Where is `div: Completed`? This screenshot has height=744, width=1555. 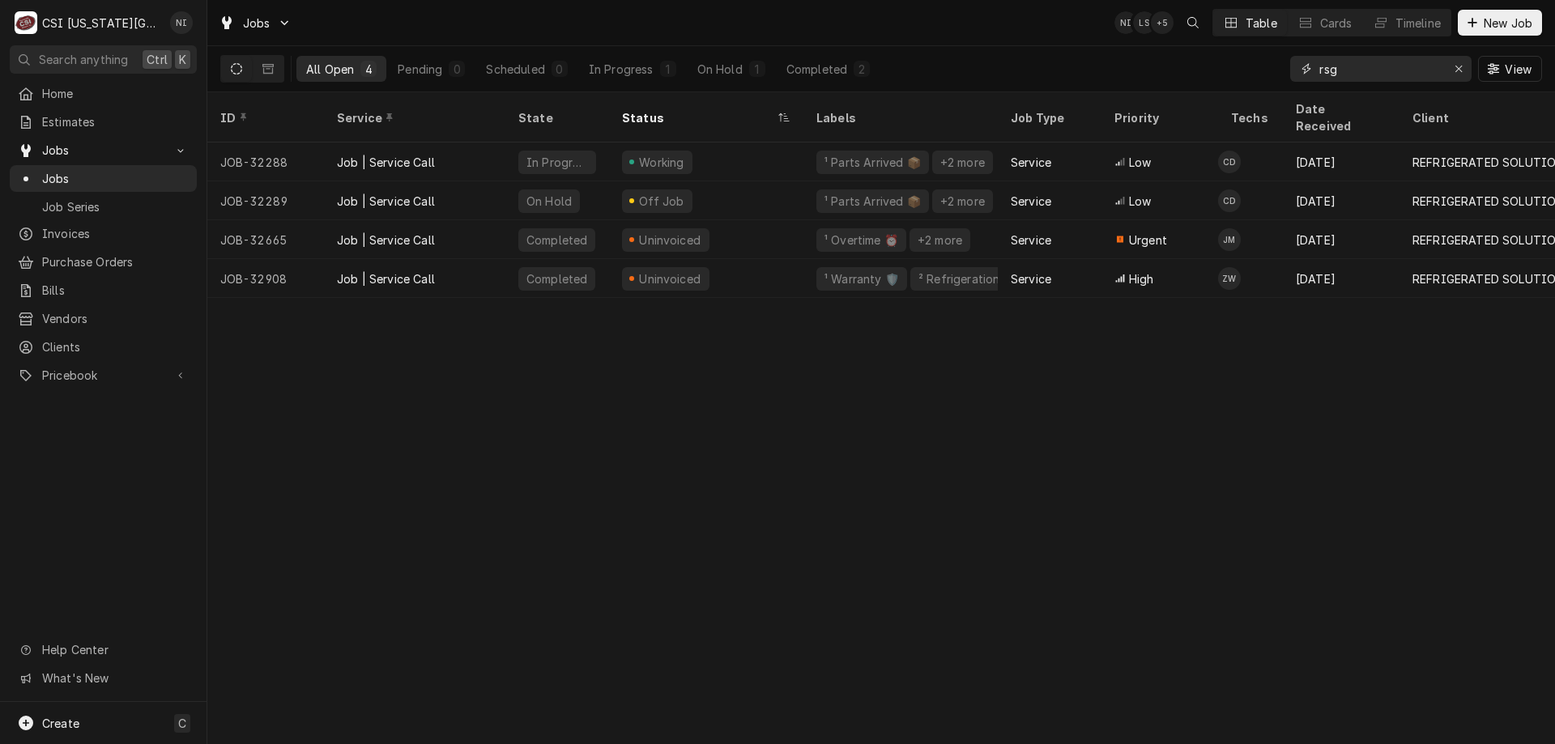 div: Completed is located at coordinates (817, 69).